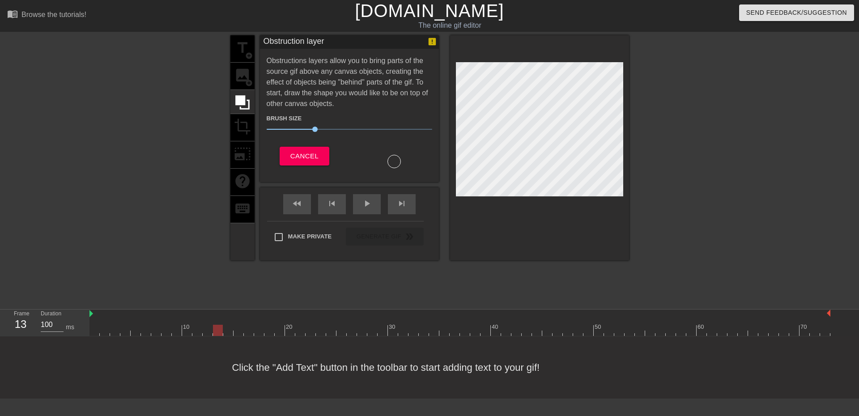  What do you see at coordinates (496, 327) in the screenshot?
I see `div: 40` at bounding box center [496, 327].